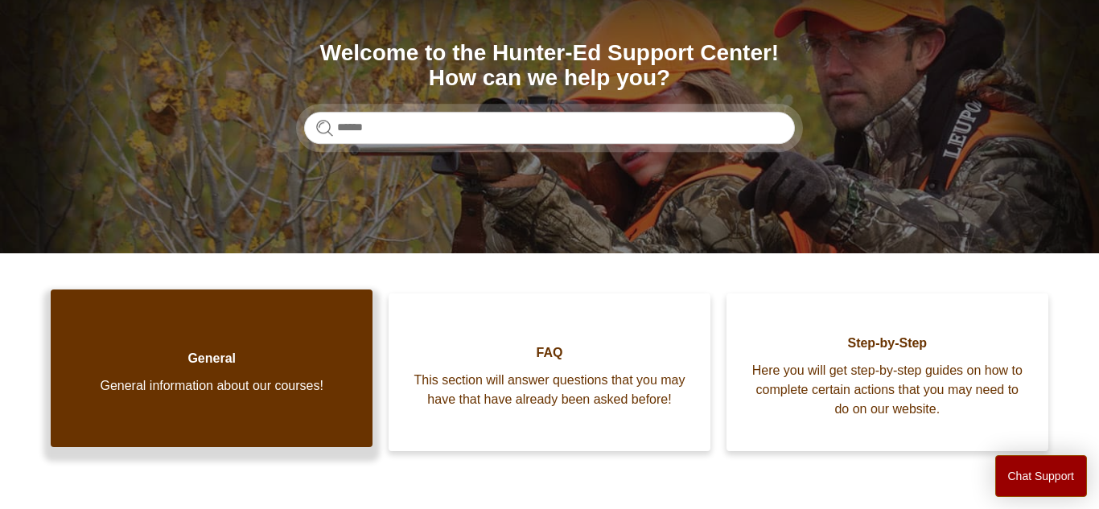 This screenshot has height=509, width=1099. I want to click on span: General, so click(212, 359).